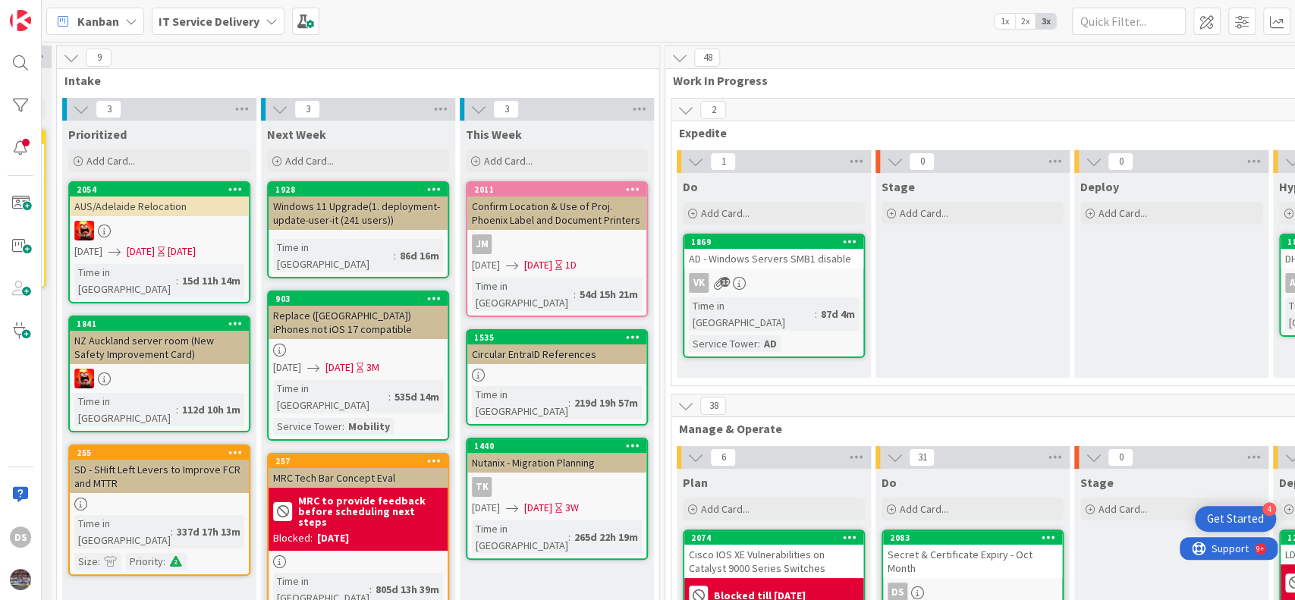  Describe the element at coordinates (159, 200) in the screenshot. I see `div: 2054AUS/Adelaide Relocation` at that location.